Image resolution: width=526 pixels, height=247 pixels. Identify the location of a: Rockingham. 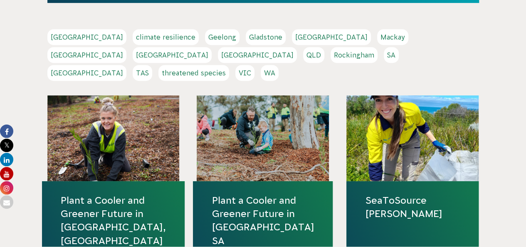
(354, 55).